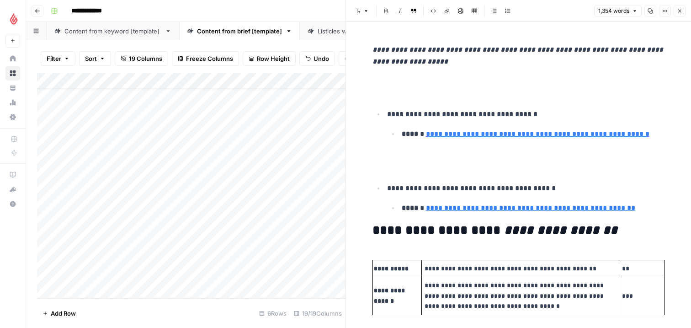  What do you see at coordinates (618, 11) in the screenshot?
I see `button: 1,354 words` at bounding box center [618, 11].